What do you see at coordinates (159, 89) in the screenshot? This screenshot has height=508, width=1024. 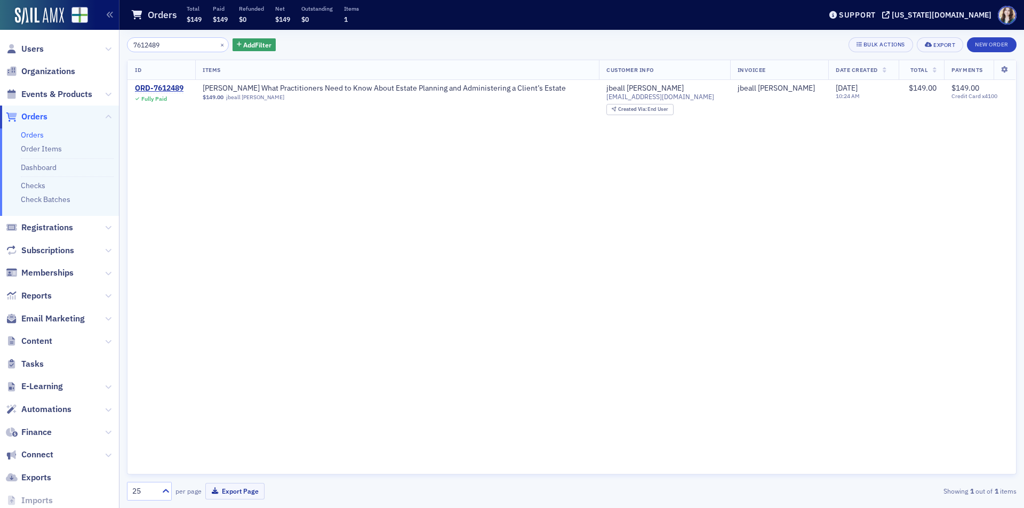 I see `div: ORD-7612489` at bounding box center [159, 89].